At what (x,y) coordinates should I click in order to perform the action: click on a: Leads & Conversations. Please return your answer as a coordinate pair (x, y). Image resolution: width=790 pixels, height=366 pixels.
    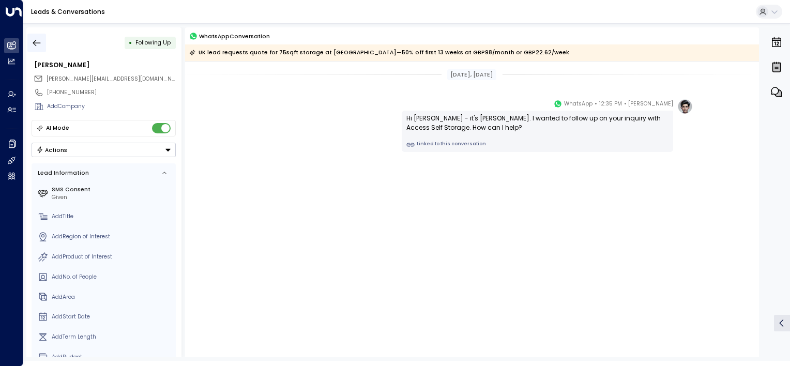
    Looking at the image, I should click on (68, 11).